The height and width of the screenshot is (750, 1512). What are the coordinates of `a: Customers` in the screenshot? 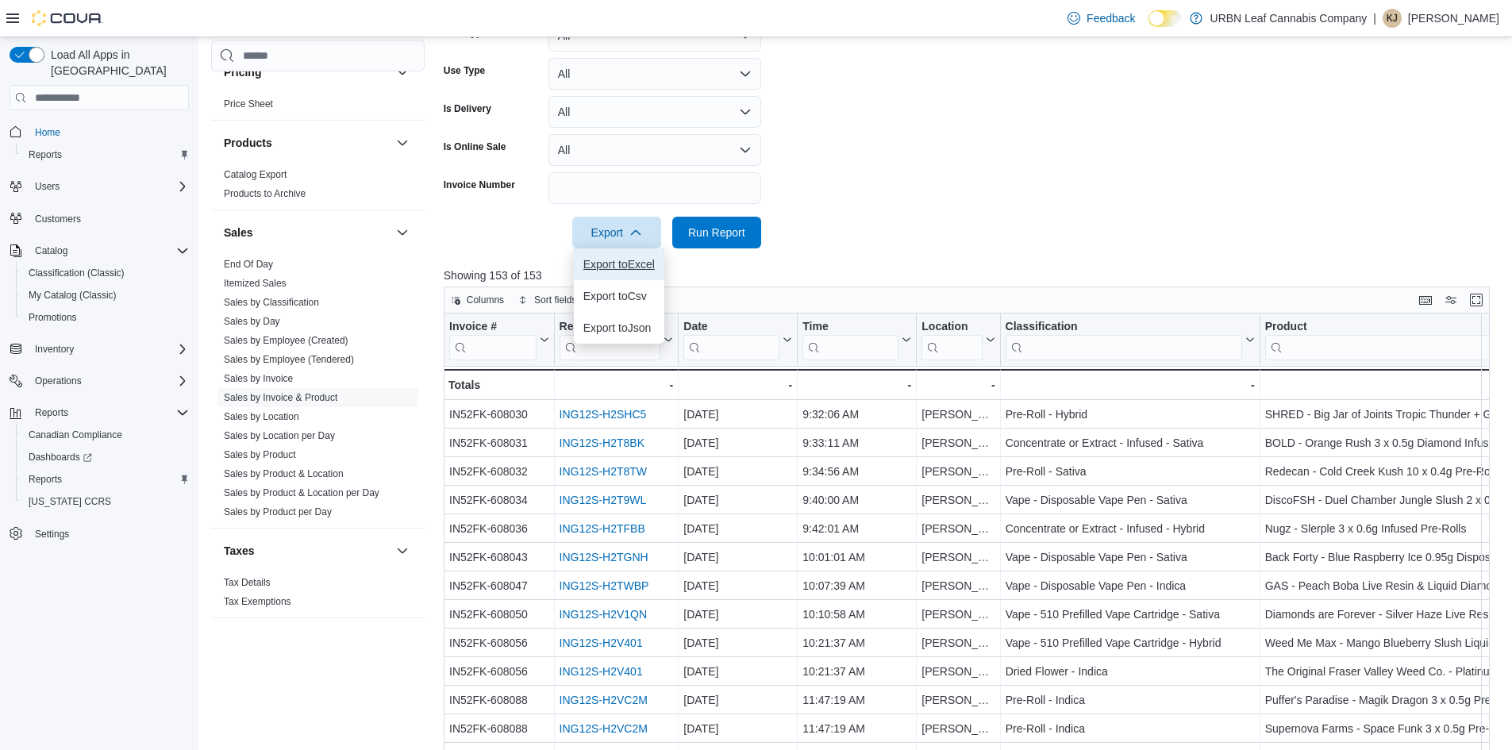 It's located at (58, 219).